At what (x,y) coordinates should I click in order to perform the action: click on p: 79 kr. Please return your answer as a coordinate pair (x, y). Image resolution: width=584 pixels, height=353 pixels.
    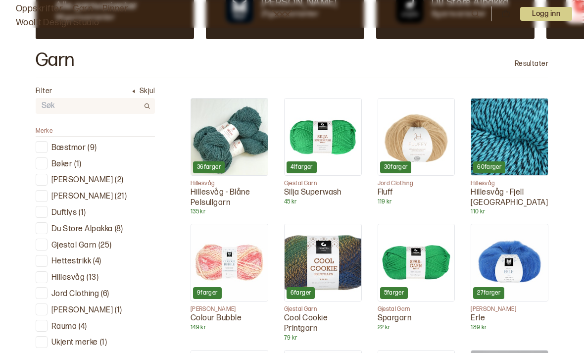
    Looking at the image, I should click on (323, 338).